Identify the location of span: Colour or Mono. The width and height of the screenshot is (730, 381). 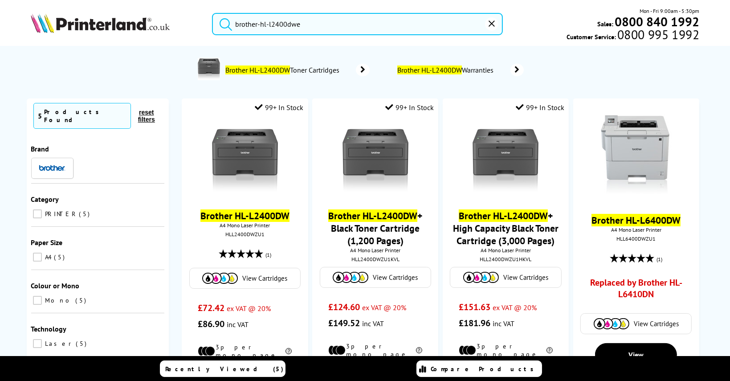
(55, 286).